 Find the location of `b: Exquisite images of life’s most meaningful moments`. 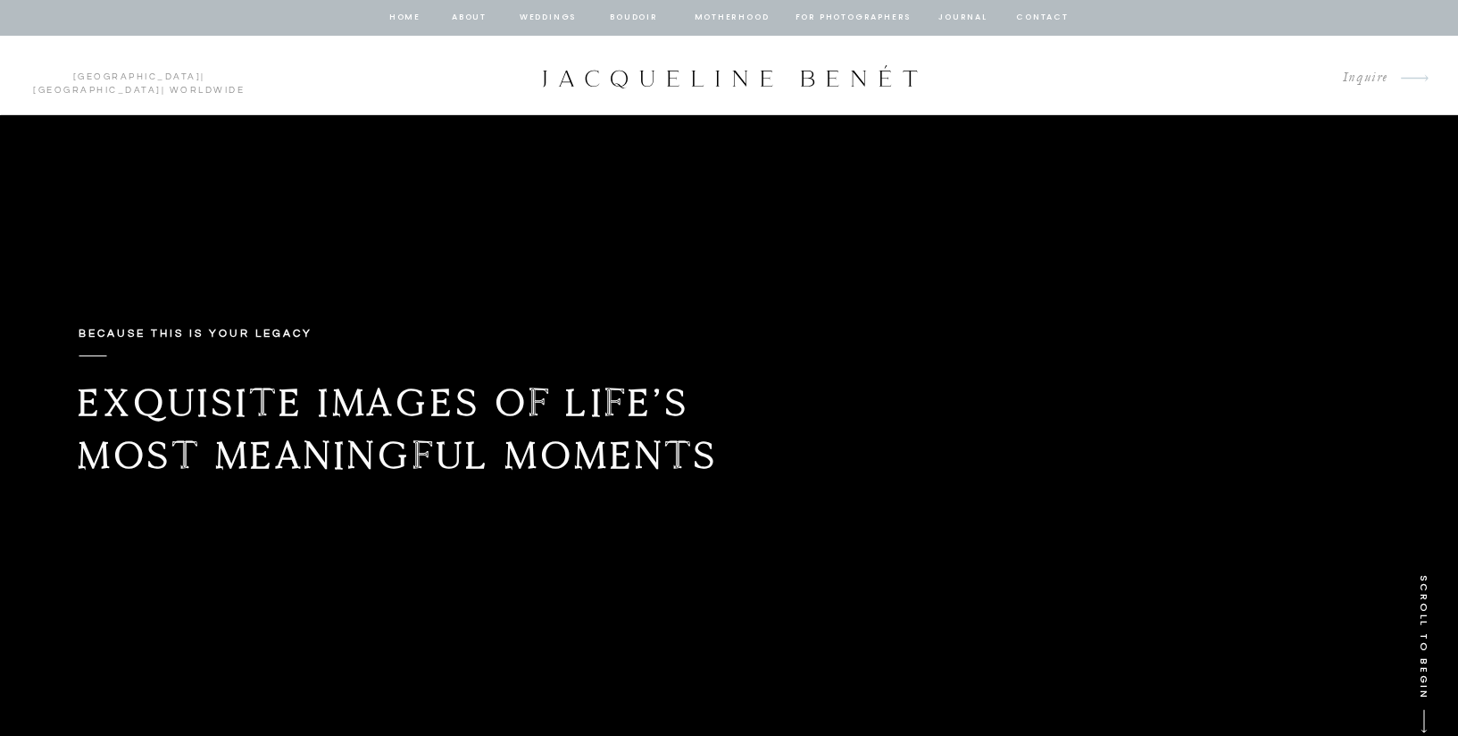

b: Exquisite images of life’s most meaningful moments is located at coordinates (398, 429).